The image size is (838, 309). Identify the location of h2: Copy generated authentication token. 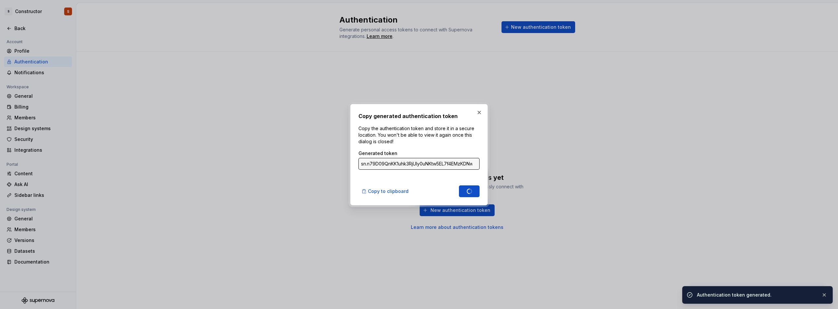
(419, 116).